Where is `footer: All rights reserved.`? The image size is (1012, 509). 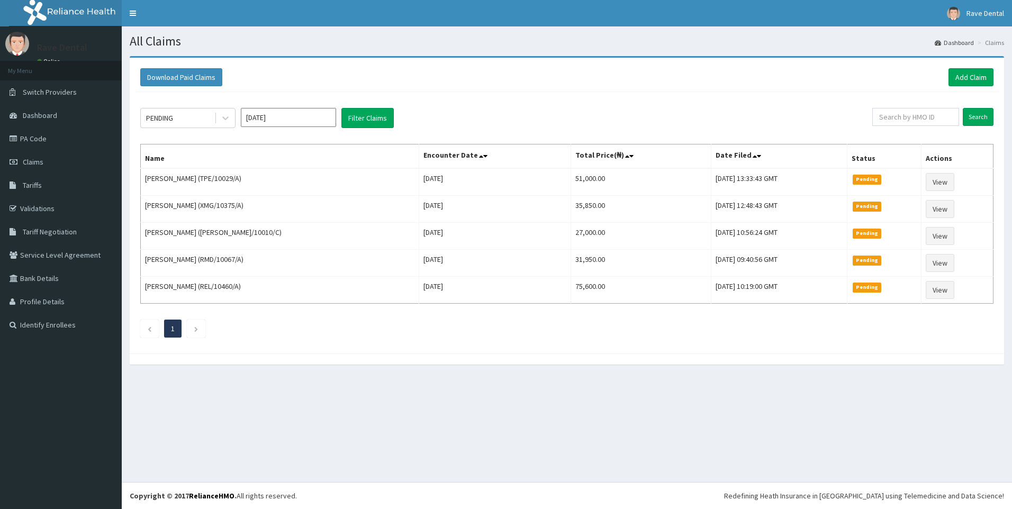 footer: All rights reserved. is located at coordinates (567, 495).